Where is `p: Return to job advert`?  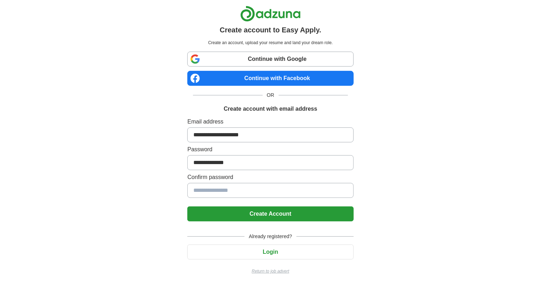
p: Return to job advert is located at coordinates (270, 271).